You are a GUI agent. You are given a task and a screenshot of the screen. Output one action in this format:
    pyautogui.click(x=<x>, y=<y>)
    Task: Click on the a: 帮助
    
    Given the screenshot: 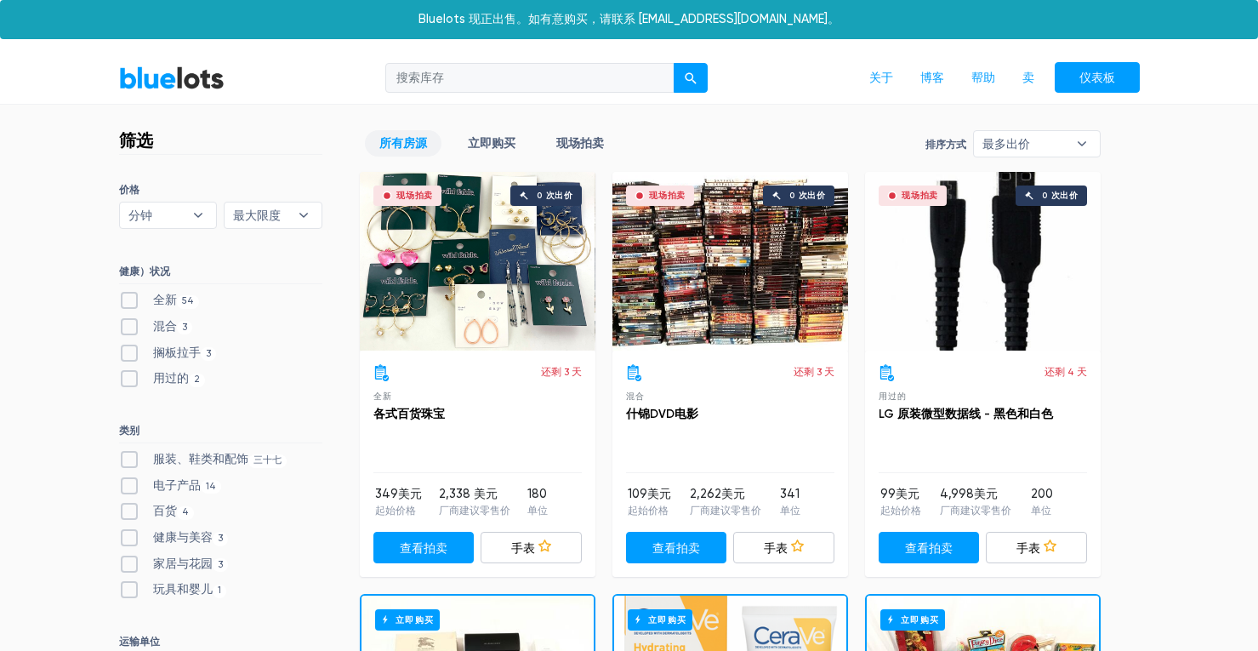 What is the action you would take?
    pyautogui.click(x=983, y=78)
    